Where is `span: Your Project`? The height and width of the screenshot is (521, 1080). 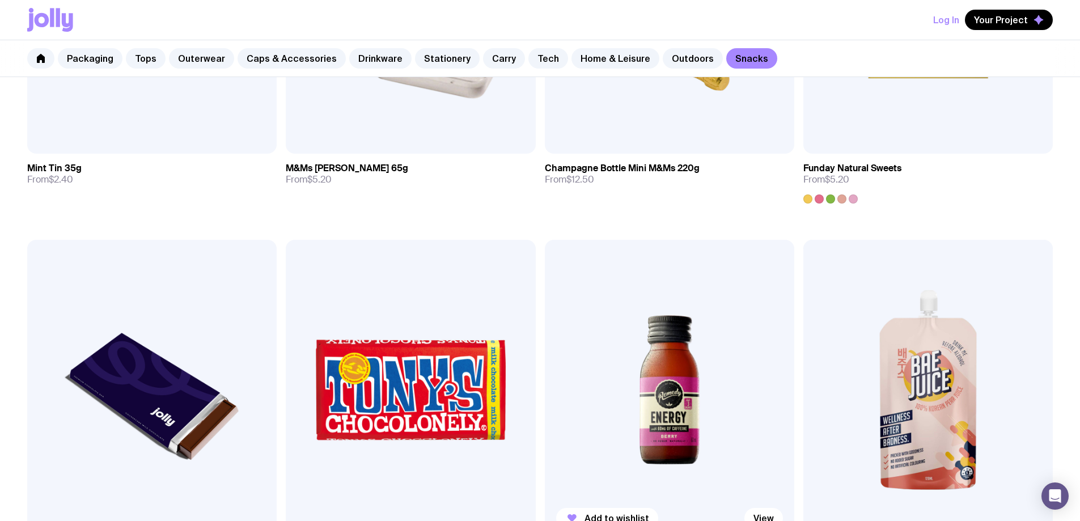
span: Your Project is located at coordinates (1001, 20).